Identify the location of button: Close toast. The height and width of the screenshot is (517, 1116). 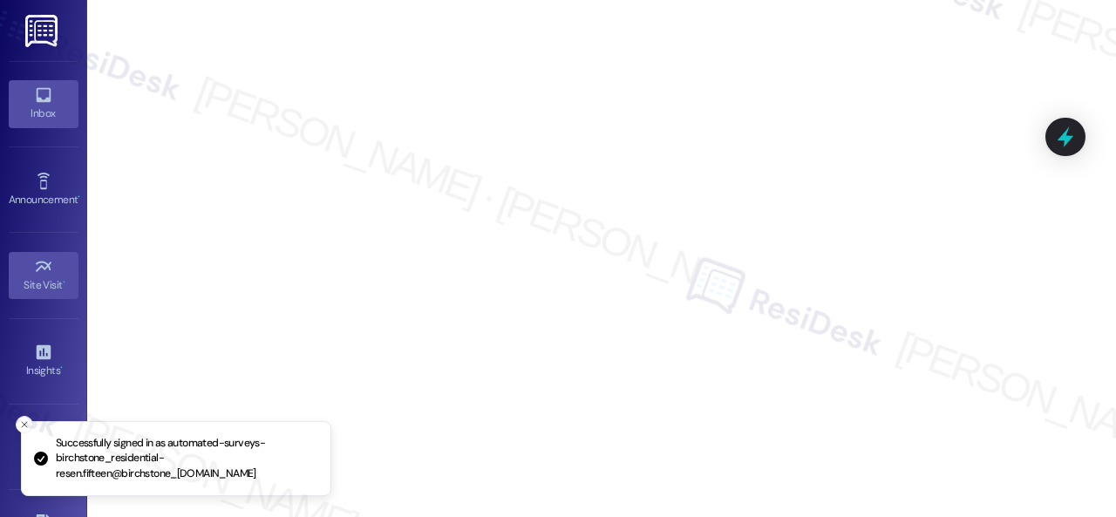
(24, 425).